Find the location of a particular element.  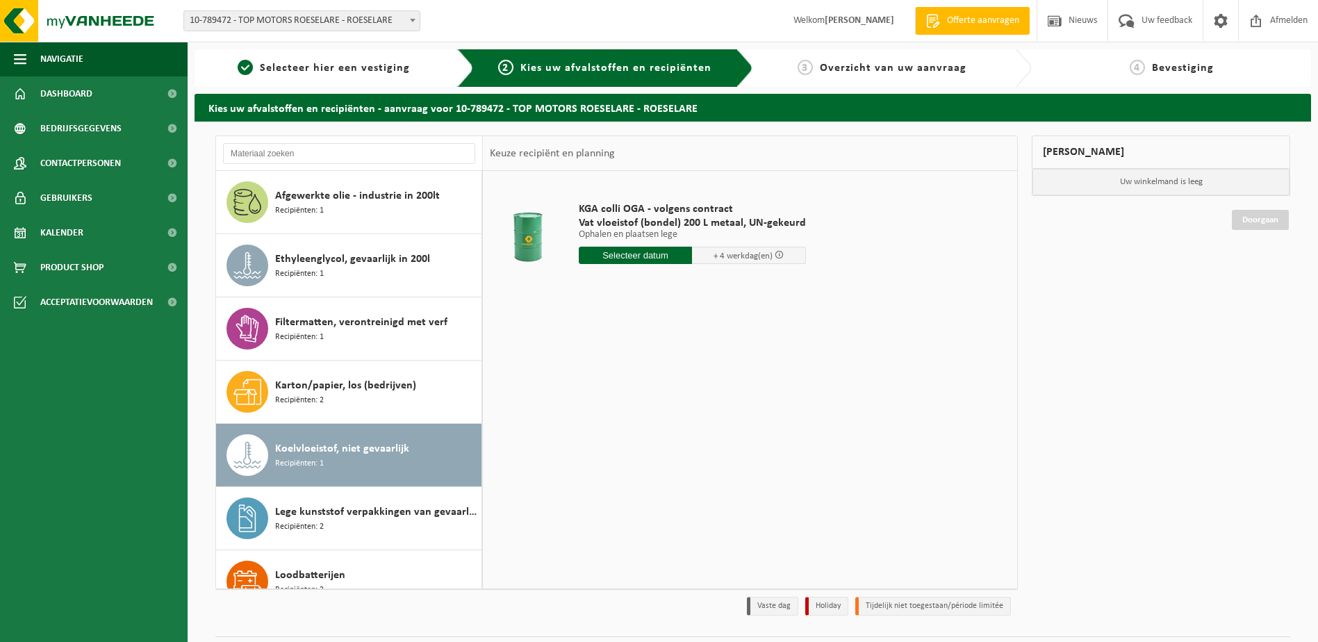

button: Loodbatterijen Recipiënten: 2 is located at coordinates (349, 582).